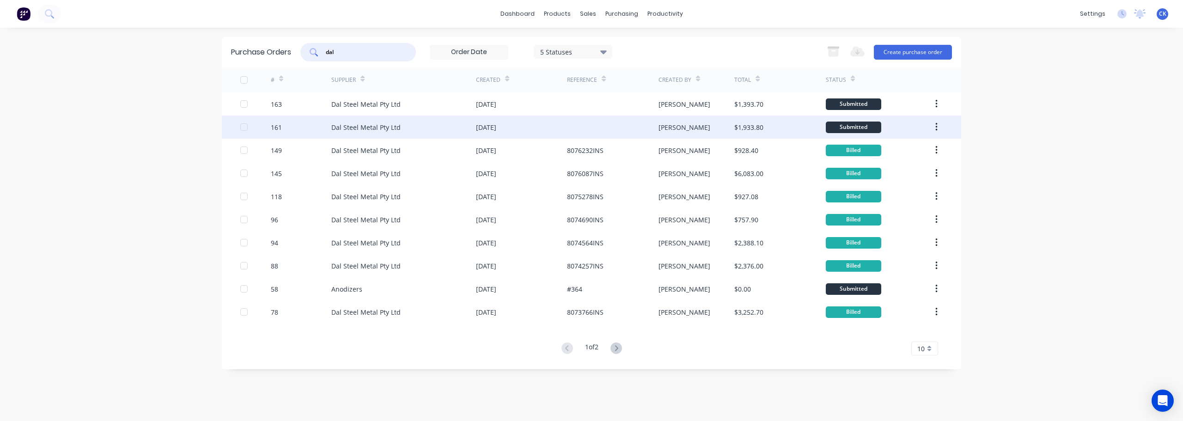 The height and width of the screenshot is (421, 1183). Describe the element at coordinates (276, 127) in the screenshot. I see `div: 161` at that location.